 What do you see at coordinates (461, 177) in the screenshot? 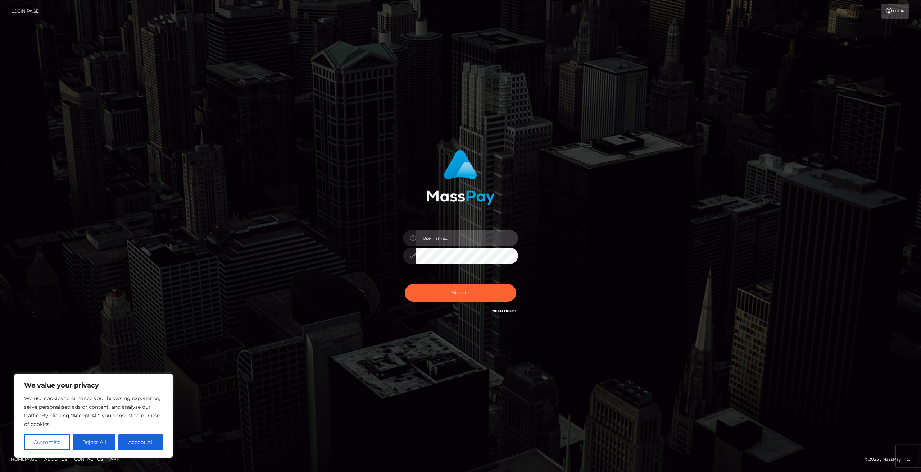
I see `img: MassPay Login` at bounding box center [461, 177].